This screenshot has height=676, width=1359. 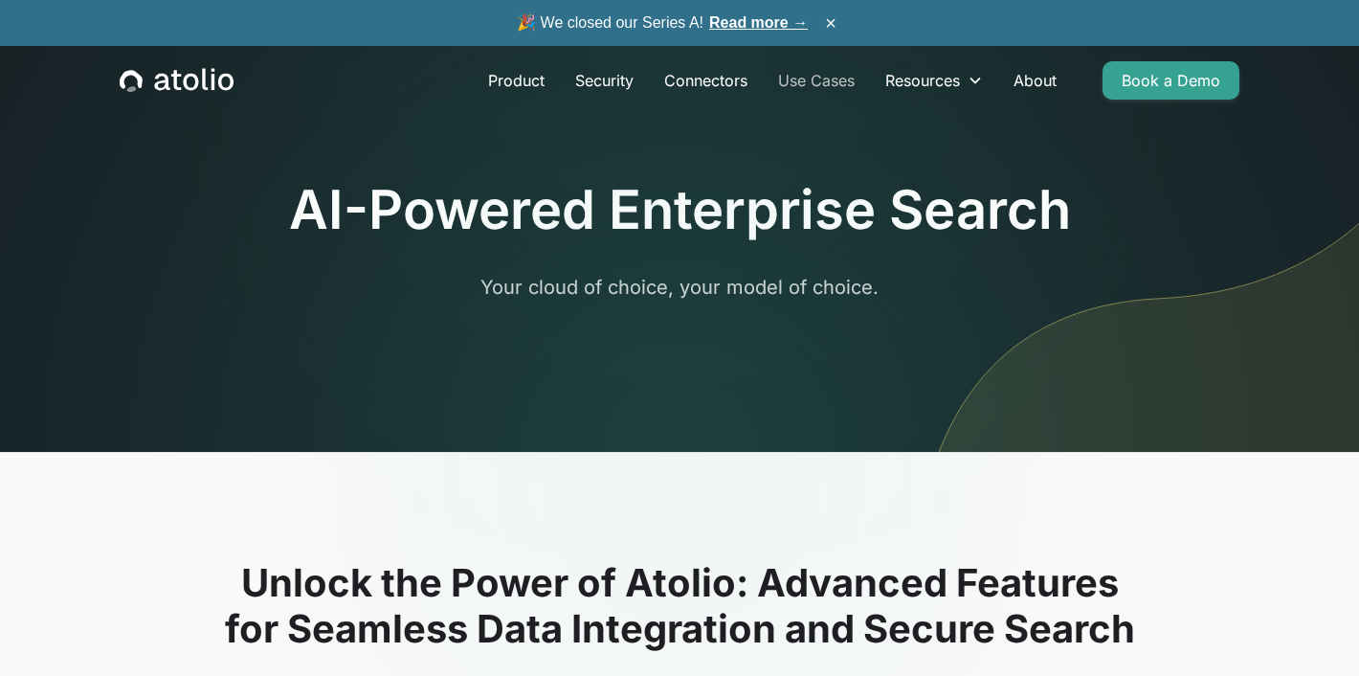 I want to click on span: 🎉 We closed our Series A!, so click(x=662, y=23).